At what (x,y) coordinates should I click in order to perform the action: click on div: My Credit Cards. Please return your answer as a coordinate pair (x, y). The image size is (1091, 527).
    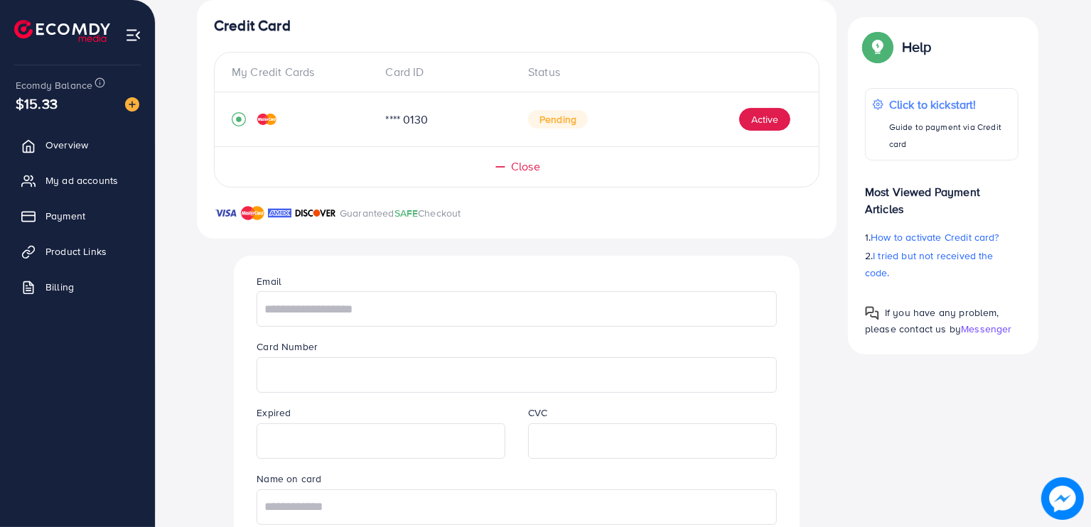
    Looking at the image, I should click on (303, 72).